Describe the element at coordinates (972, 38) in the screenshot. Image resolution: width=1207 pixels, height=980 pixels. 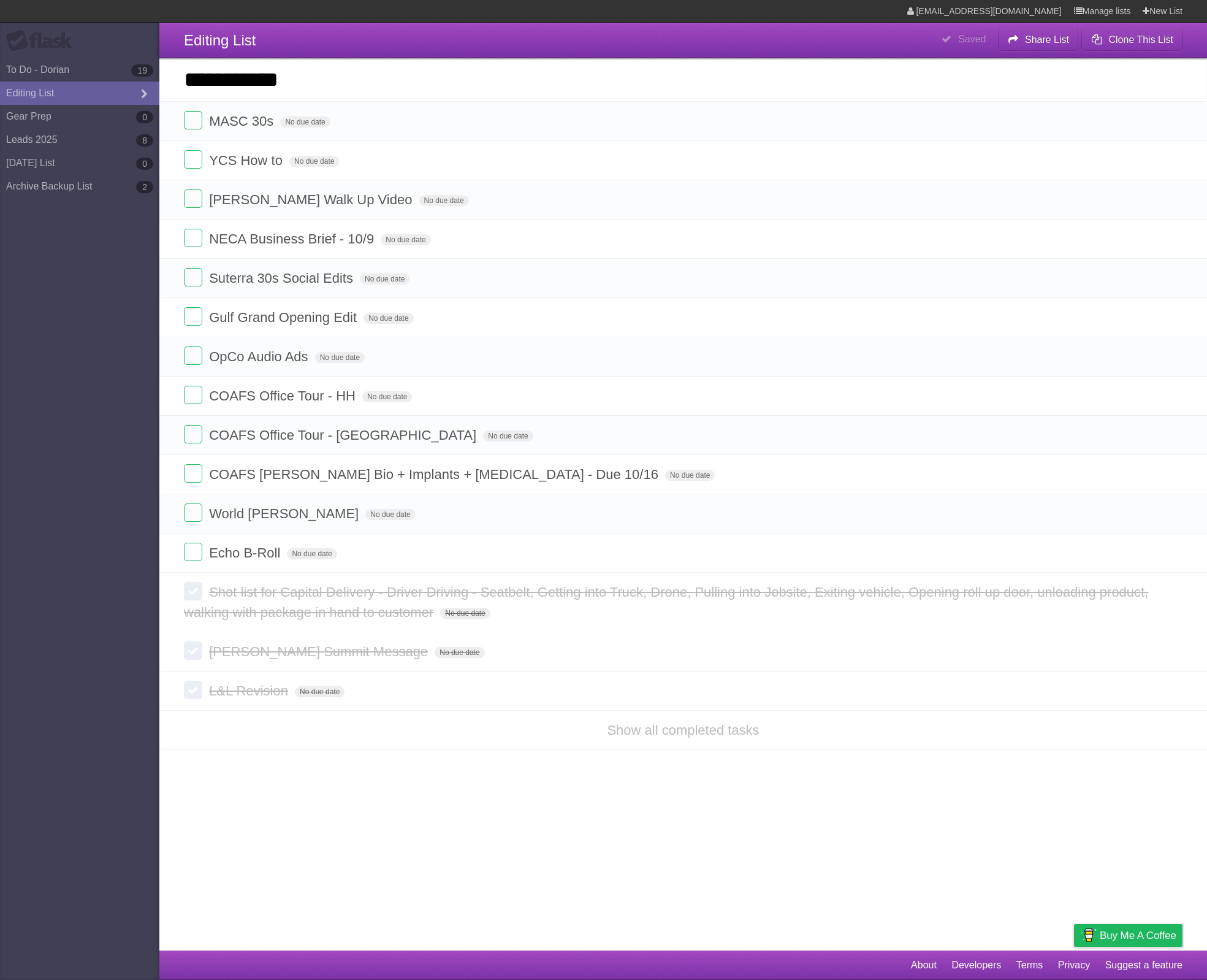
I see `b: Saved` at that location.